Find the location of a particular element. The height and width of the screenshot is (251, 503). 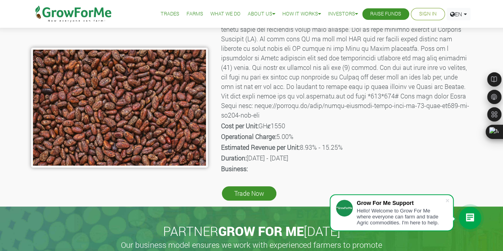

p: 8.93% - 15.25% is located at coordinates (346, 148).